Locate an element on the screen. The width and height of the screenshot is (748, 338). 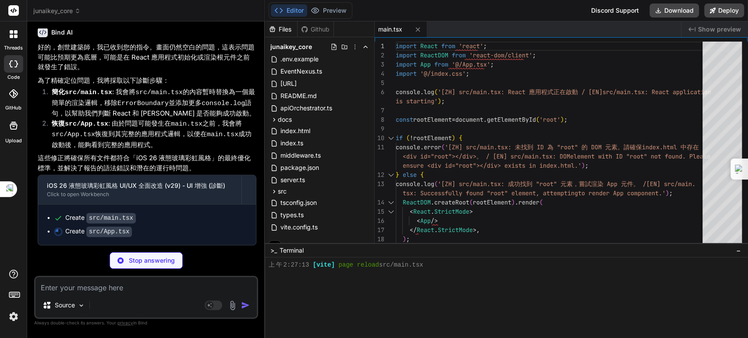
span: middleware.ts is located at coordinates (301, 156).